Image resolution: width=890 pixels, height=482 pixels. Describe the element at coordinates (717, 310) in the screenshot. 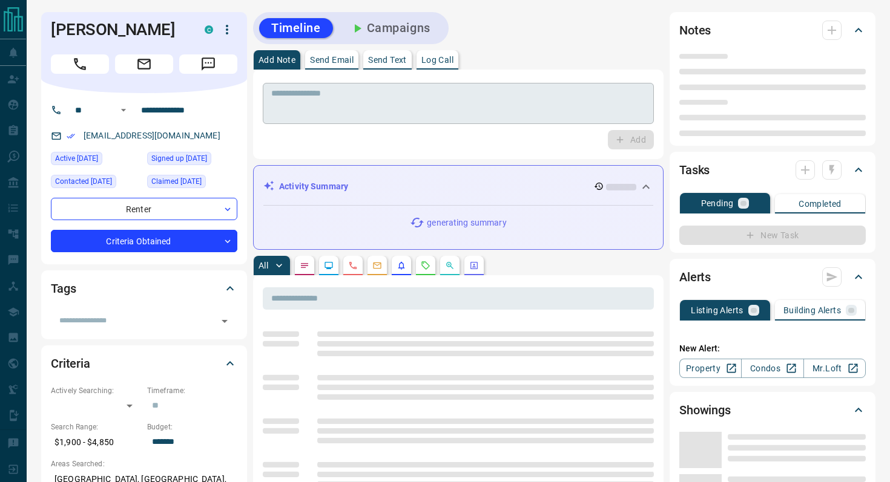

I see `p: Listing Alerts` at that location.